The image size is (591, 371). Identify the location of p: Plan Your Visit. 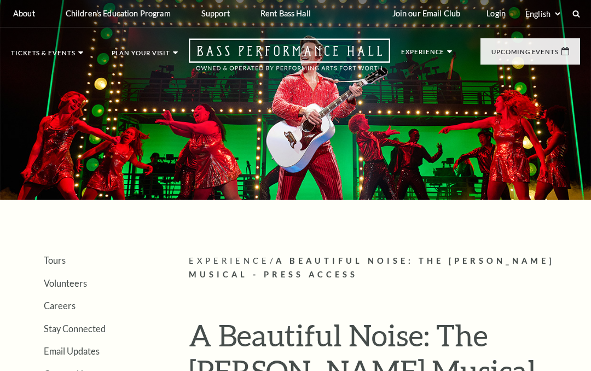
(141, 56).